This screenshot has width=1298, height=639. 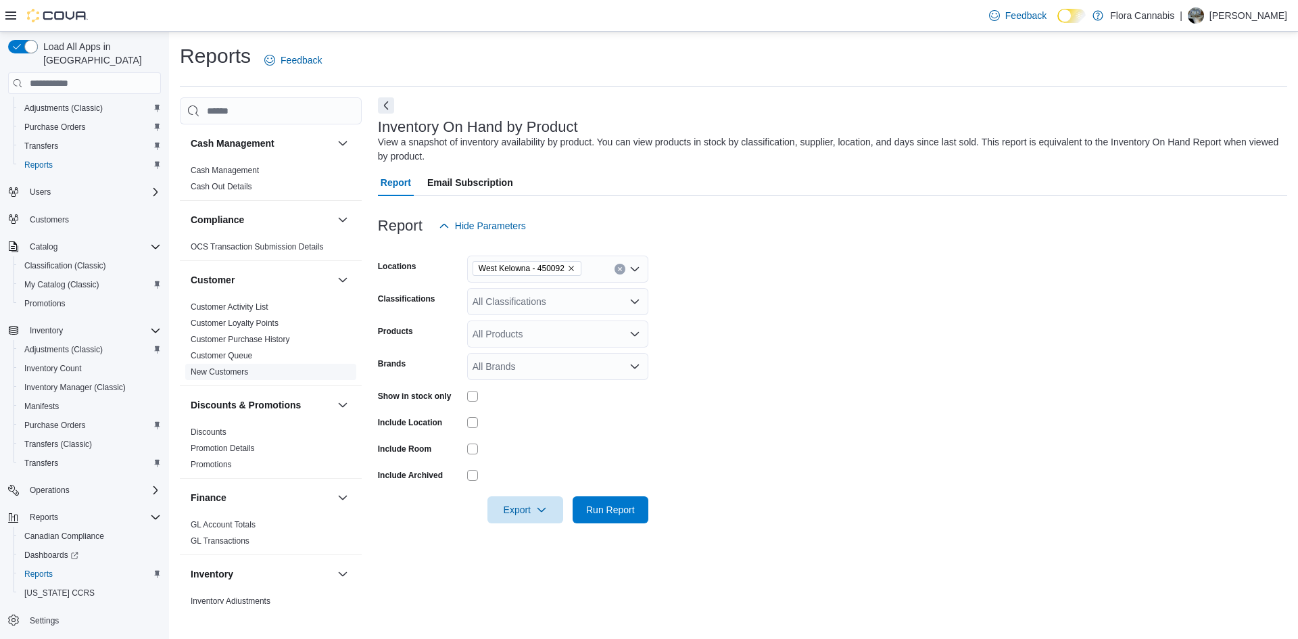 I want to click on a: Dashboards, so click(x=51, y=555).